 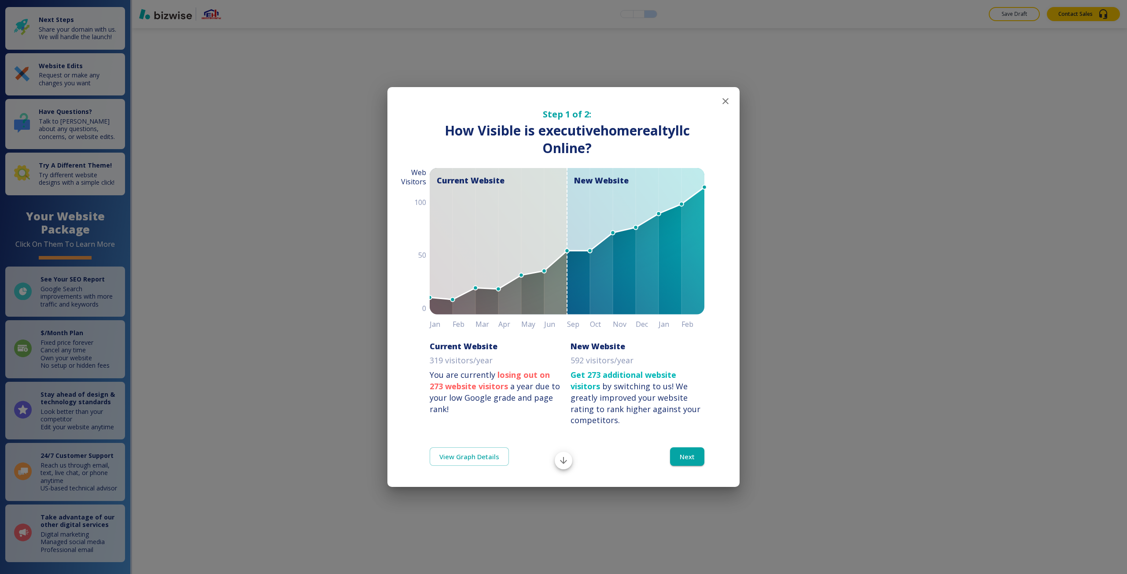 What do you see at coordinates (578, 324) in the screenshot?
I see `h6: Sep` at bounding box center [578, 324].